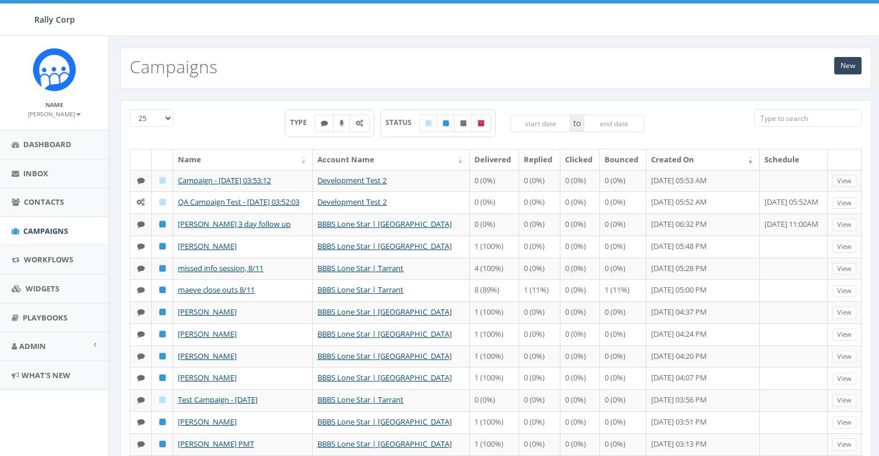  I want to click on label: Unpublished, so click(463, 123).